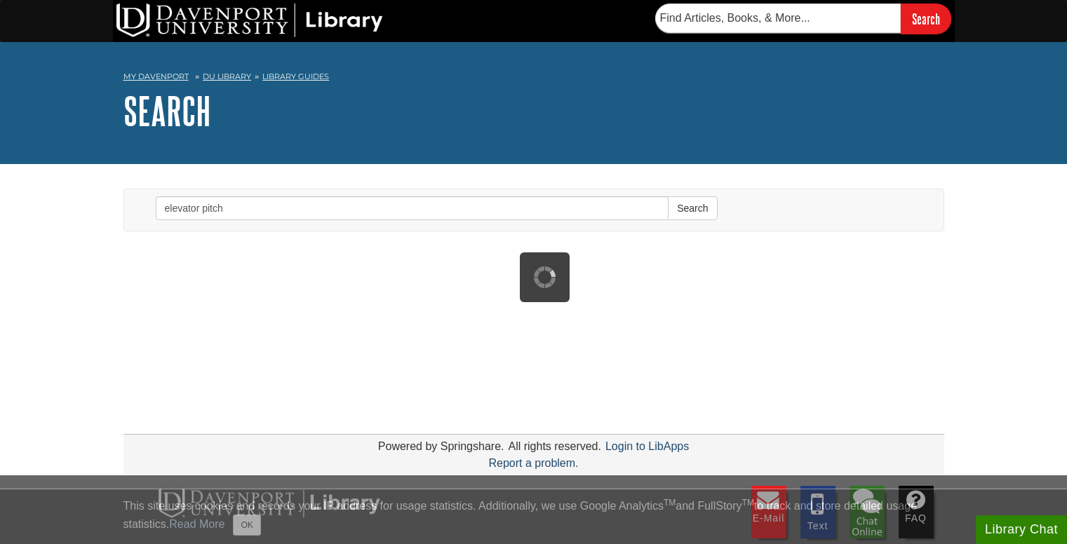 The height and width of the screenshot is (544, 1067). Describe the element at coordinates (544, 277) in the screenshot. I see `img: Working...` at that location.